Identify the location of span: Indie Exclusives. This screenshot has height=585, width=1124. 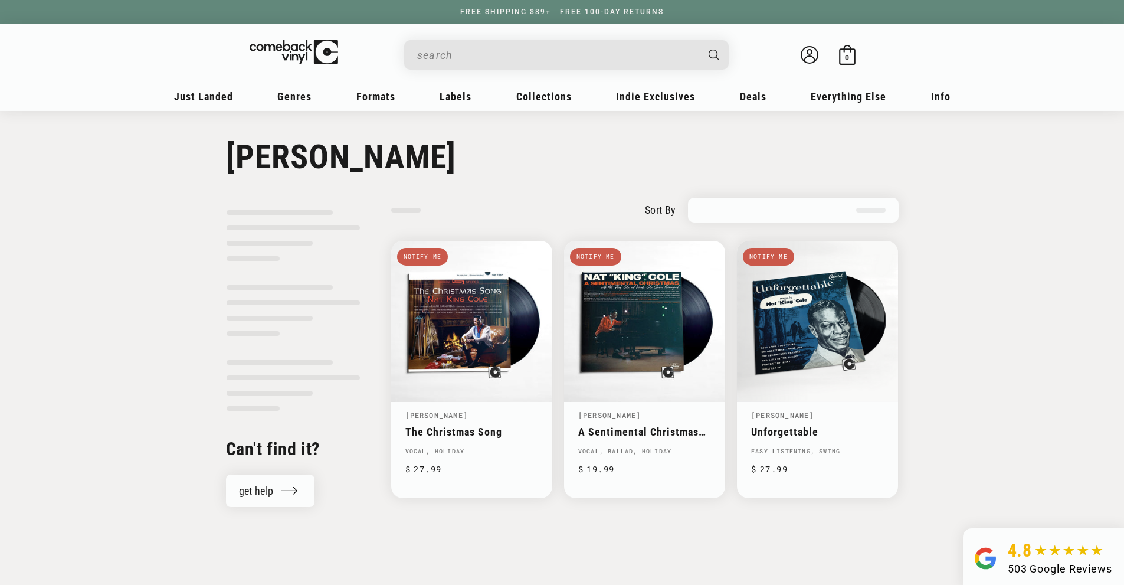
(656, 96).